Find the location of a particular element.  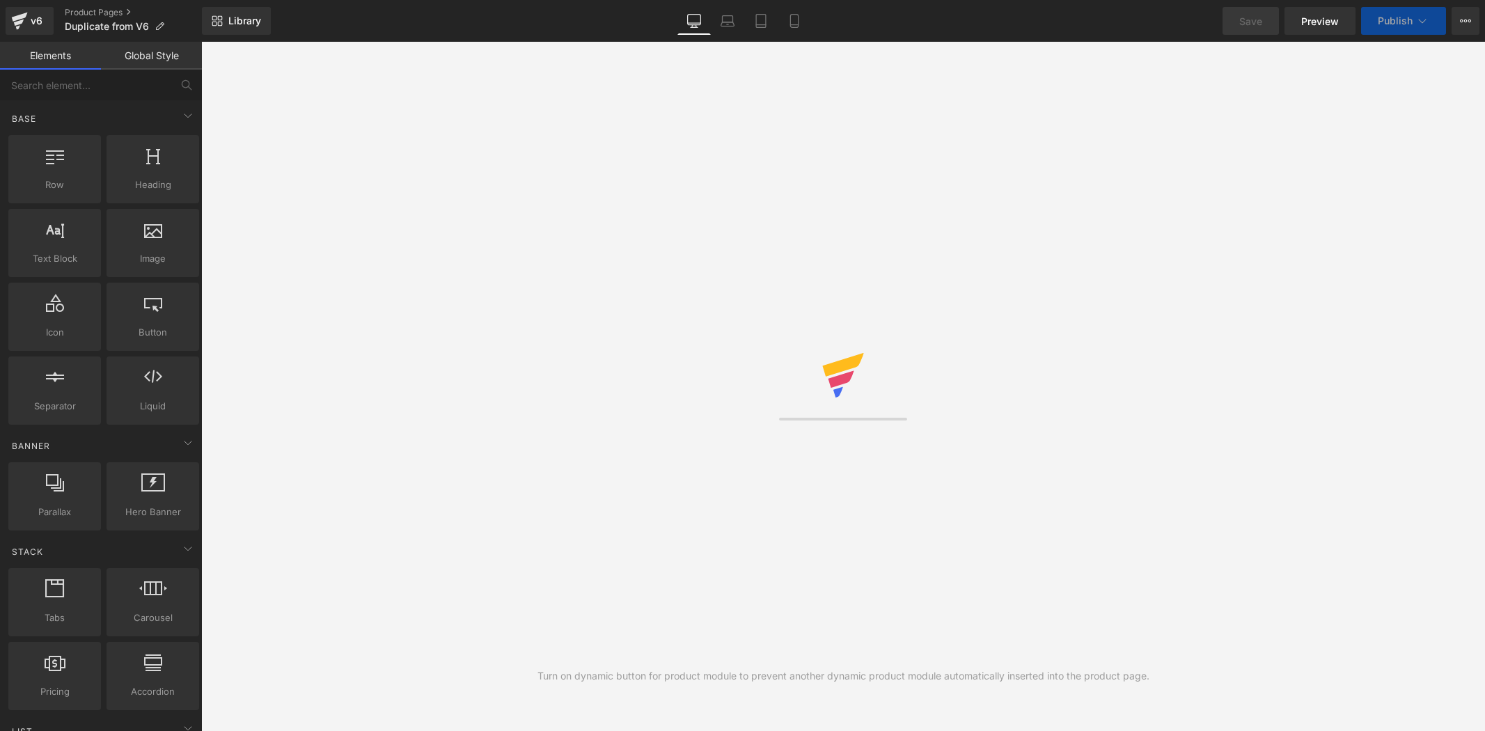

a: Tablet is located at coordinates (761, 21).